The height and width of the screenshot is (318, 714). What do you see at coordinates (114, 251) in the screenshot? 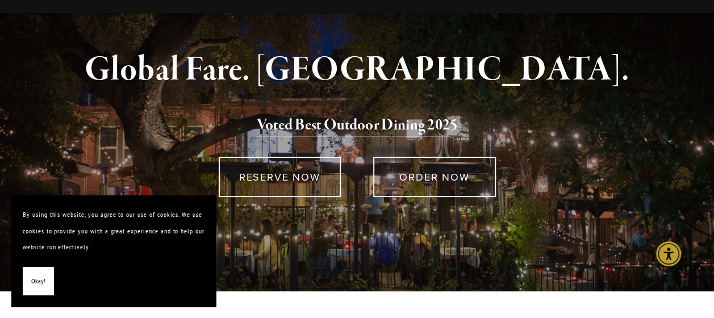
I see `section: Cookie banner` at bounding box center [114, 251].